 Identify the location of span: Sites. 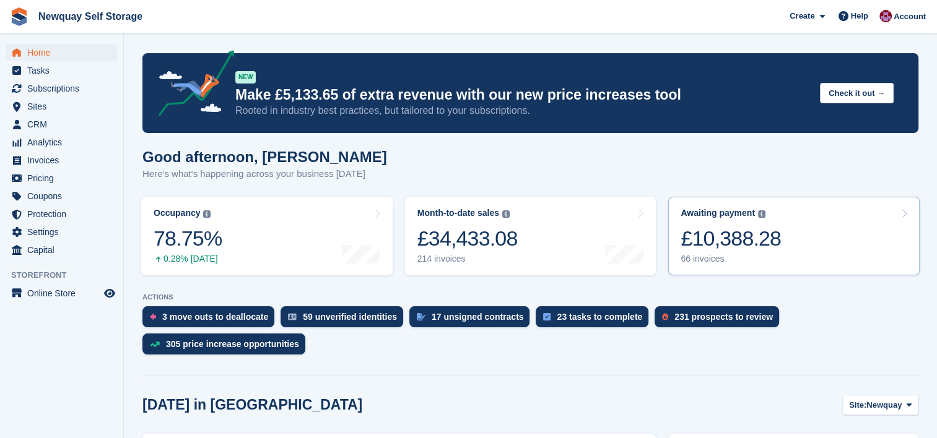
(64, 106).